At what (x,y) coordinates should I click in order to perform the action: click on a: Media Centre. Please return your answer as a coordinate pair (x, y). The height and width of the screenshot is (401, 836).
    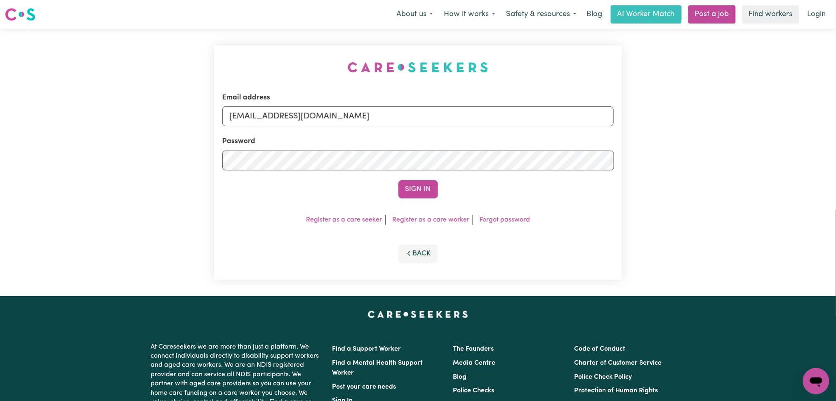
    Looking at the image, I should click on (474, 363).